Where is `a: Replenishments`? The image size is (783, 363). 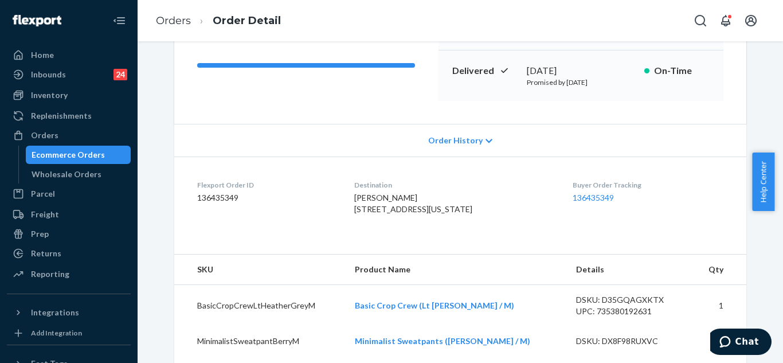
a: Replenishments is located at coordinates (69, 116).